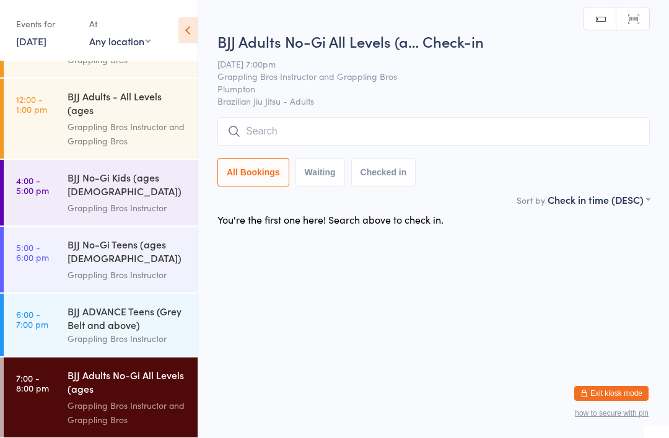 Image resolution: width=669 pixels, height=438 pixels. Describe the element at coordinates (32, 319) in the screenshot. I see `time: 6:00 - 7:00 pm` at that location.